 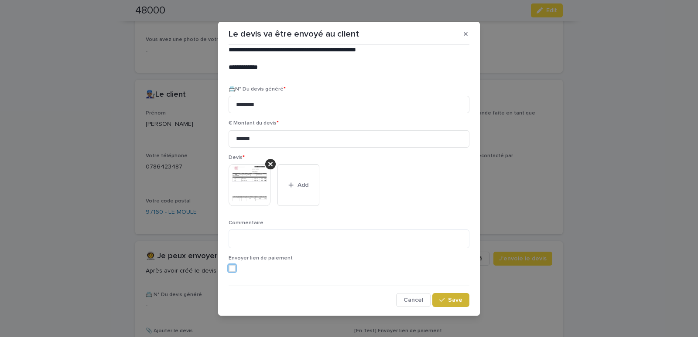 What do you see at coordinates (303, 185) in the screenshot?
I see `span: Add` at bounding box center [303, 185].